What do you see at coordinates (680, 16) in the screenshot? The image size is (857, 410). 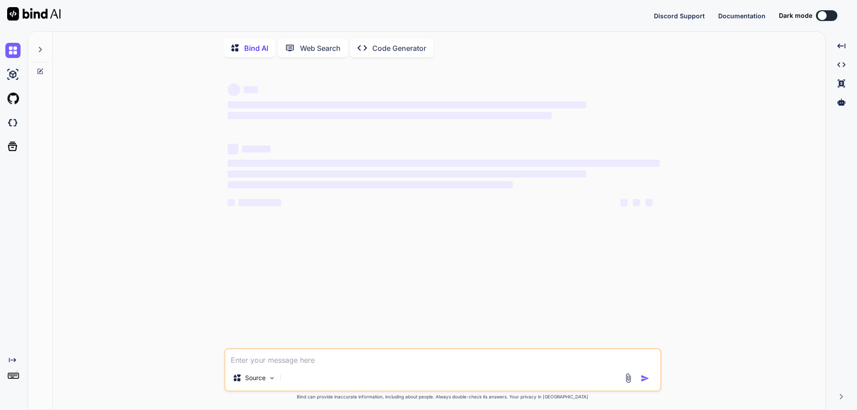 I see `button: Discord Support` at bounding box center [680, 16].